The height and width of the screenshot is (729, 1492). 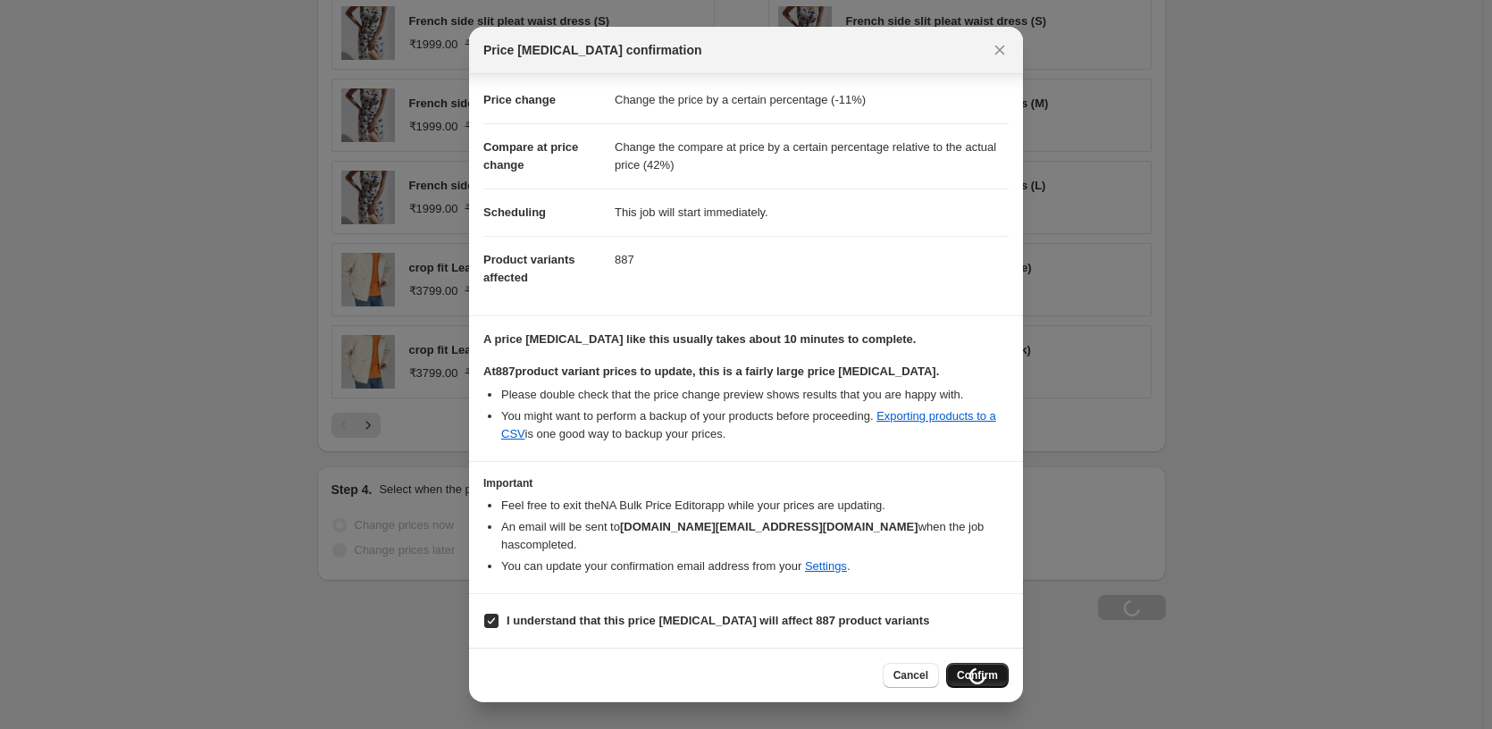 What do you see at coordinates (826, 566) in the screenshot?
I see `a: Settings` at bounding box center [826, 566].